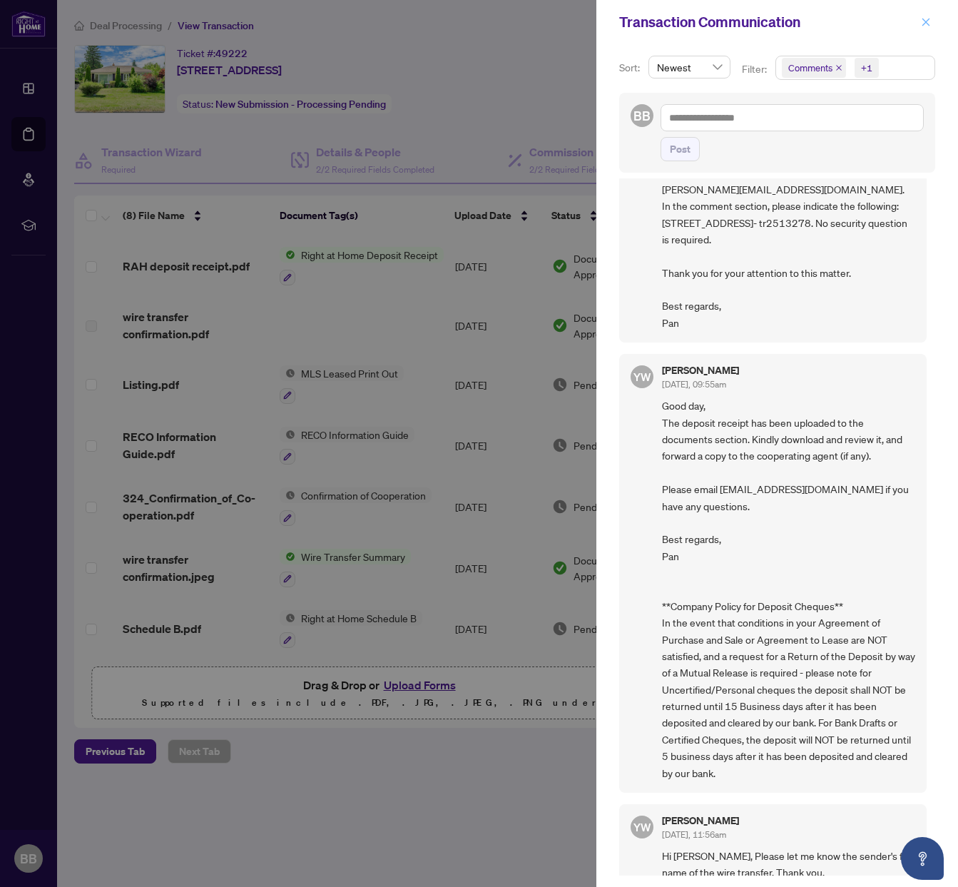 Image resolution: width=958 pixels, height=887 pixels. What do you see at coordinates (680, 149) in the screenshot?
I see `button: Post` at bounding box center [680, 149].